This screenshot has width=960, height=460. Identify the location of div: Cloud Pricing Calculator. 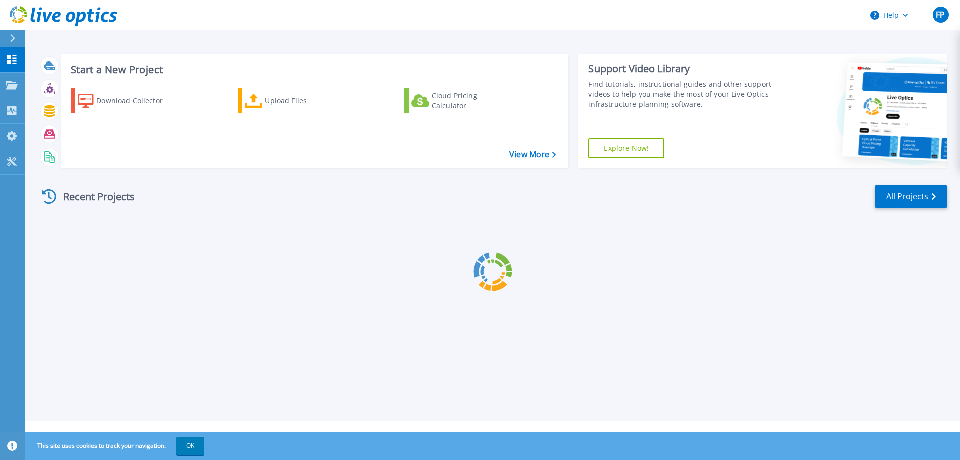
(472, 101).